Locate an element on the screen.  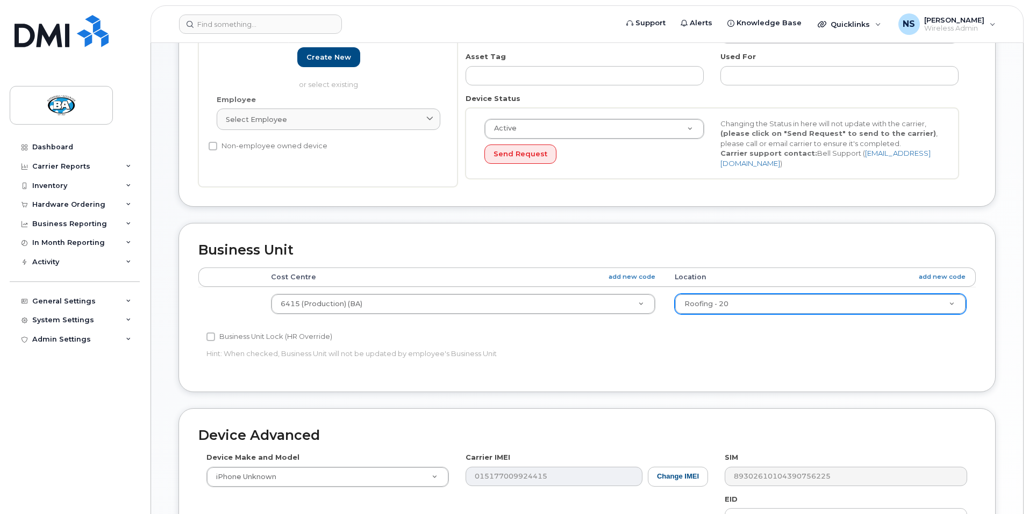
div: Nicol Seenath is located at coordinates (947, 24).